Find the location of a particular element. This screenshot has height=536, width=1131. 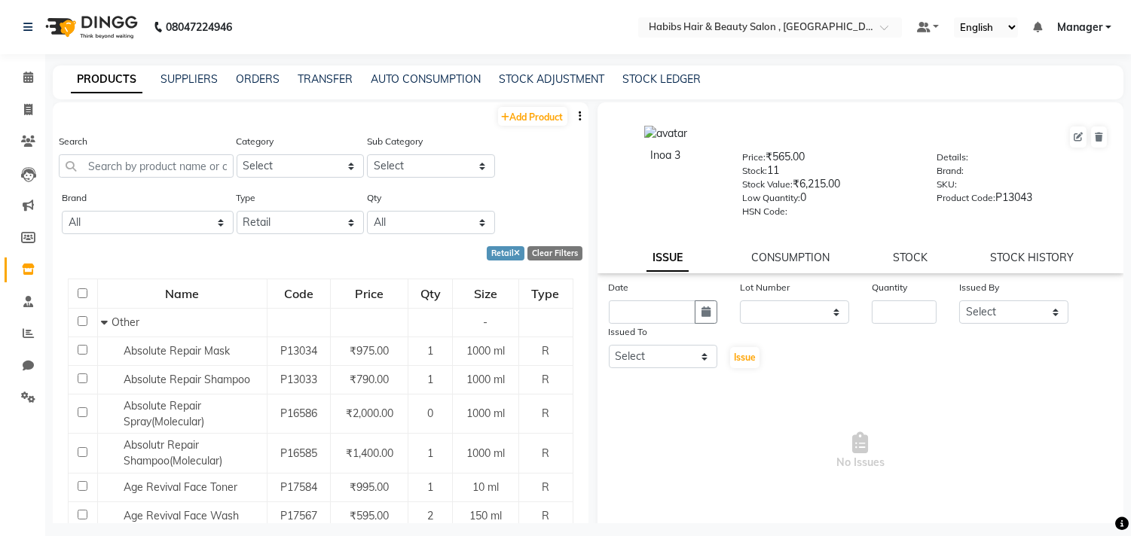

label: Details: is located at coordinates (952, 157).